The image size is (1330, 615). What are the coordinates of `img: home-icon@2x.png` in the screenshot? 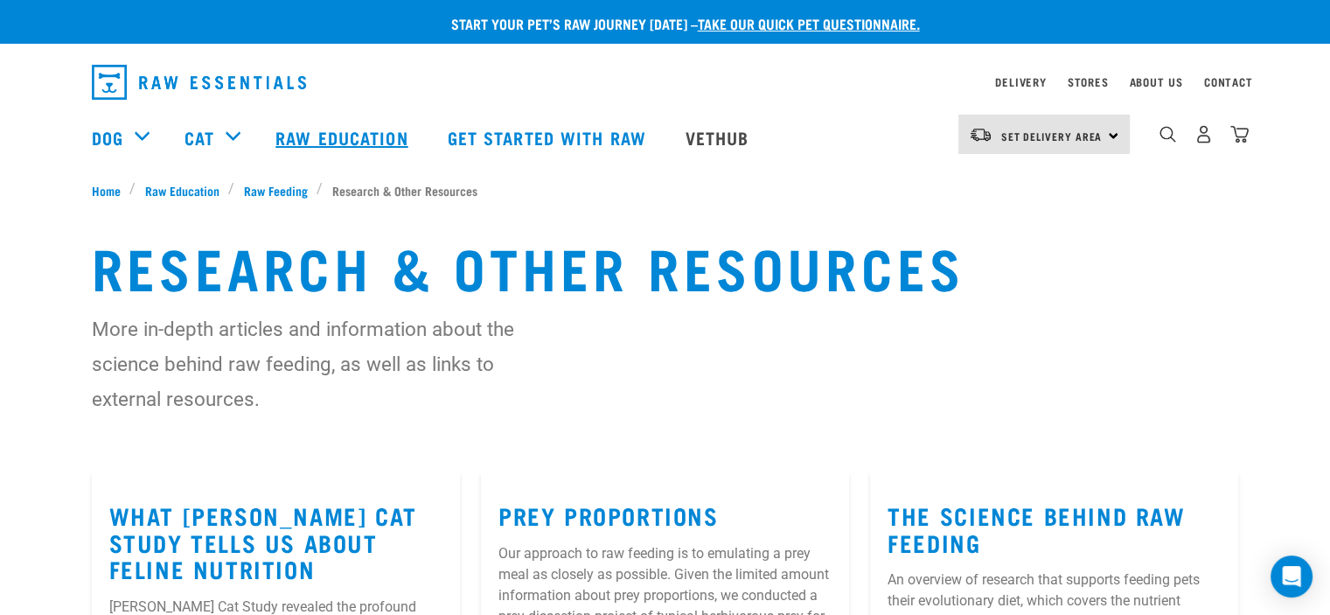 It's located at (1239, 134).